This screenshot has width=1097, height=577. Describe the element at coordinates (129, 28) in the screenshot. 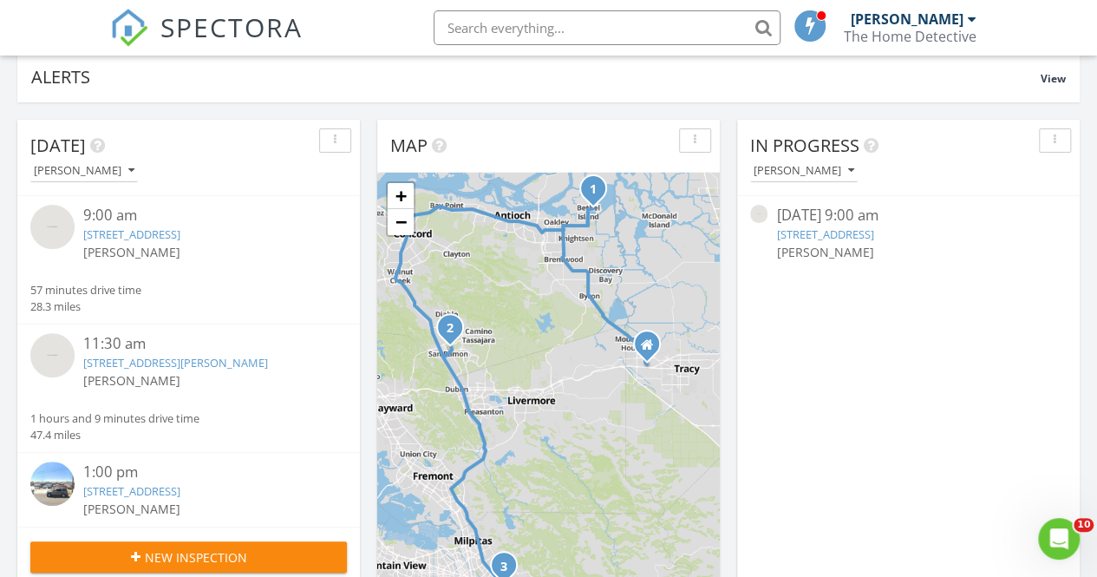

I see `img: The Best Home Inspection Software - Spectora` at that location.